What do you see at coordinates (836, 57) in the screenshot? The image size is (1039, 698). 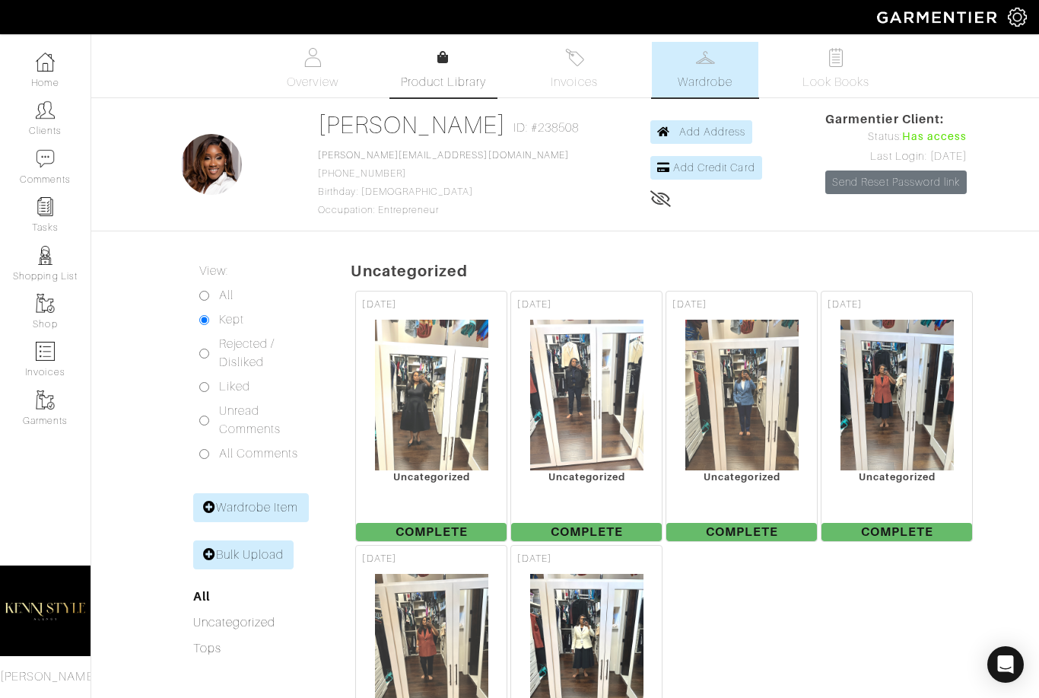 I see `img: todo-9ac3debb85659649dc8f770b8b6100bb5dab4b48dedcbae339e5042a72dfd3cc.svg` at bounding box center [836, 57].